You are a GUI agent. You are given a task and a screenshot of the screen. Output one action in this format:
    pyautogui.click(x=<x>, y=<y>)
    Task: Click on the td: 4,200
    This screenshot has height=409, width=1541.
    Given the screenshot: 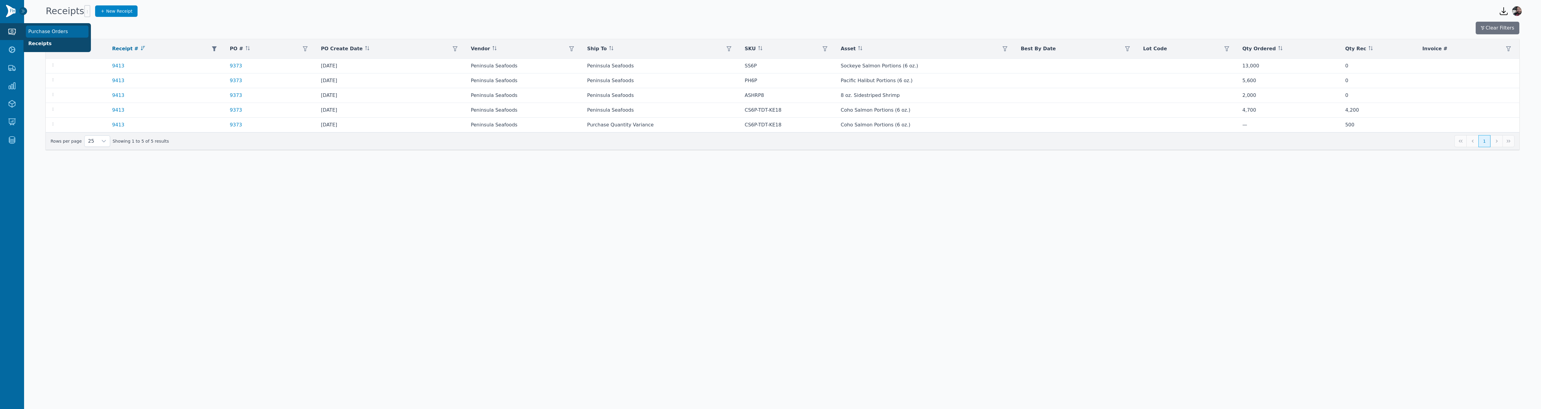 What is the action you would take?
    pyautogui.click(x=1379, y=110)
    